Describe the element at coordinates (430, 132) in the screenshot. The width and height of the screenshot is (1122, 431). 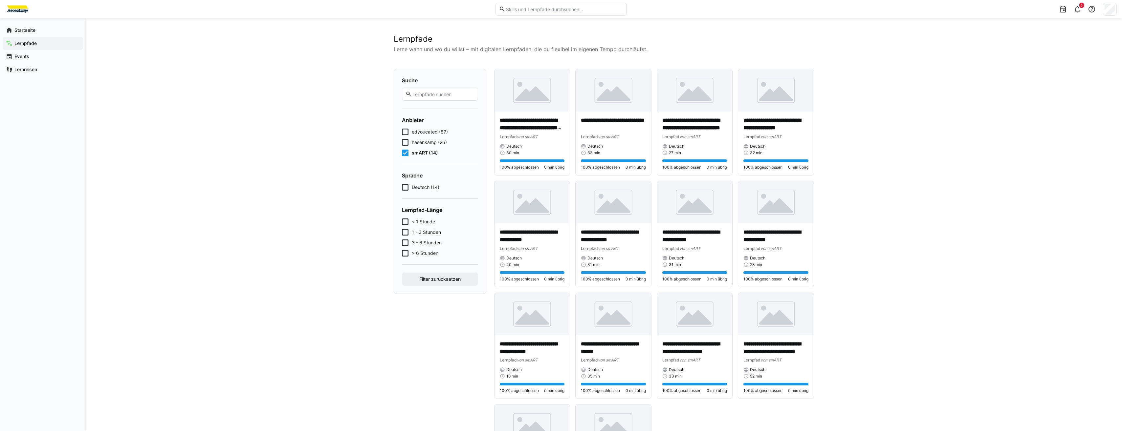
I see `span: edyoucated (87)` at that location.